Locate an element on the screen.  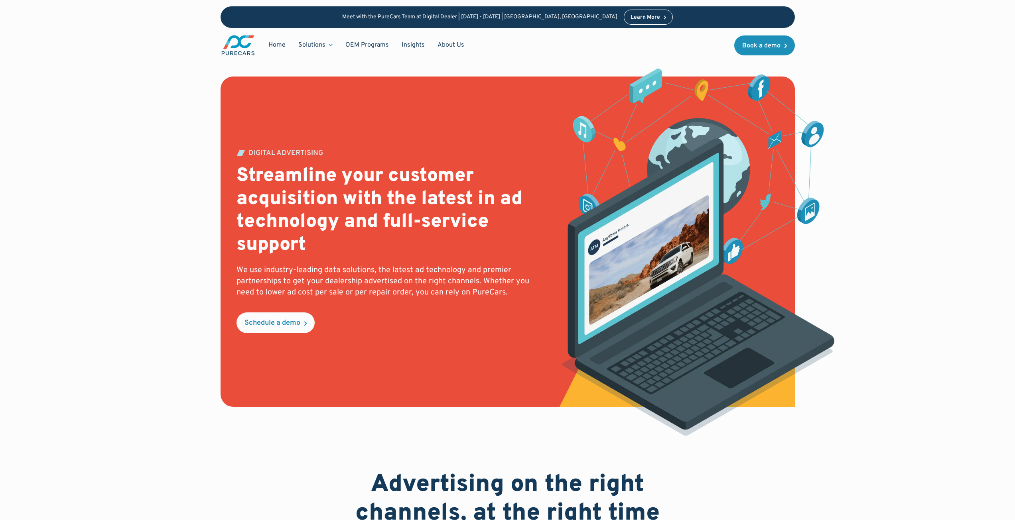
div: Schedule a demo is located at coordinates (272, 323).